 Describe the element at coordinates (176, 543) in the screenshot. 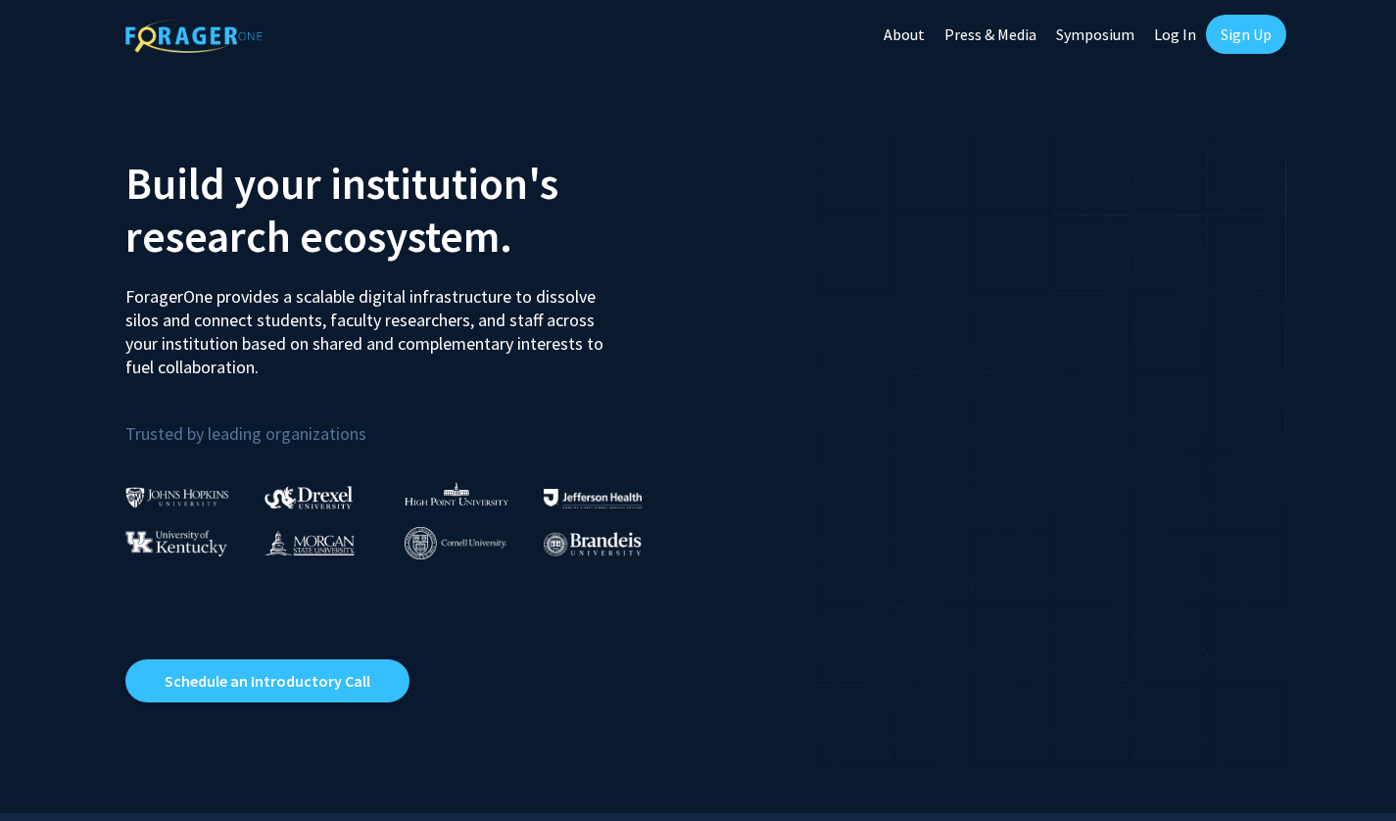

I see `img: University of Kentucky` at that location.